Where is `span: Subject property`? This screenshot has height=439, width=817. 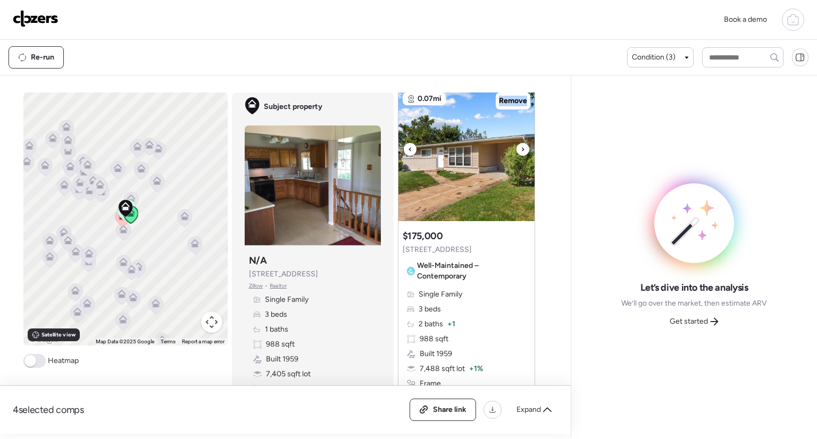 span: Subject property is located at coordinates (293, 107).